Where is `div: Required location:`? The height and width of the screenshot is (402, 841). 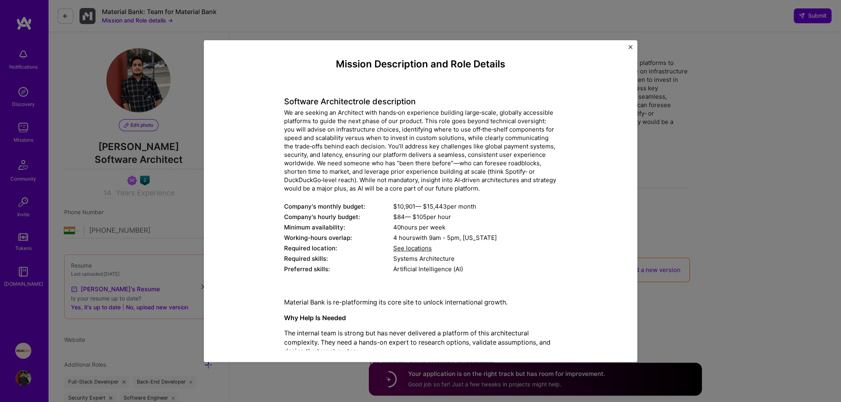
div: Required location: is located at coordinates (339, 248).